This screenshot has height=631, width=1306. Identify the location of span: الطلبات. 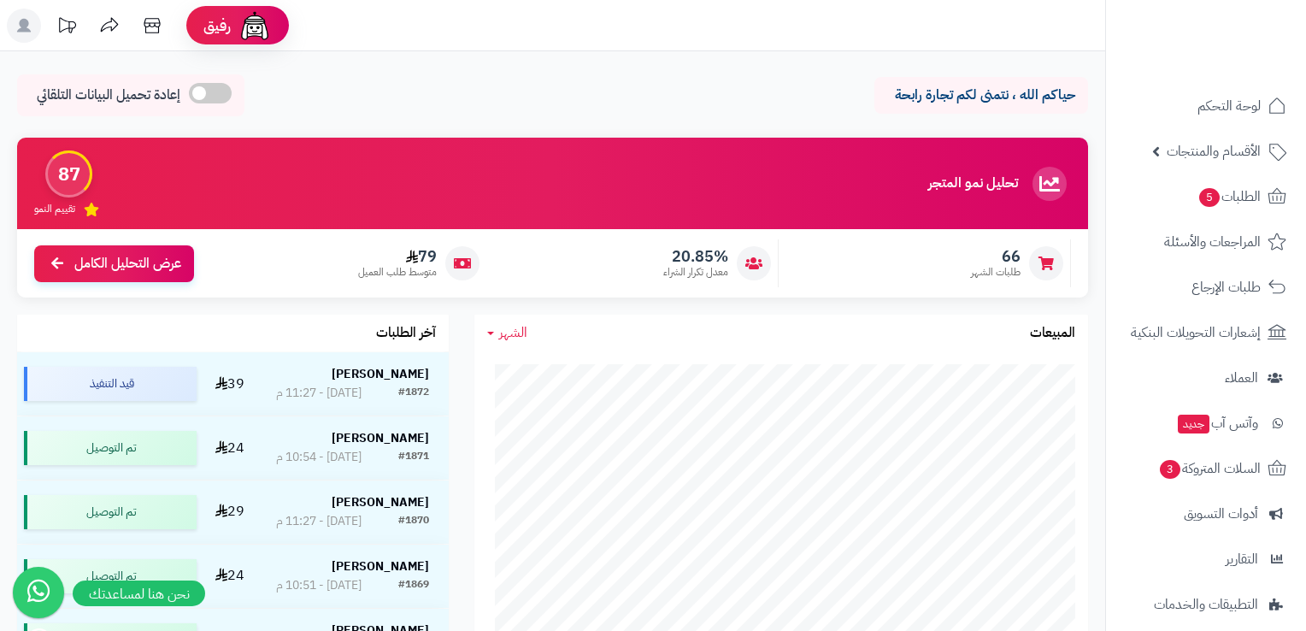
(1229, 197).